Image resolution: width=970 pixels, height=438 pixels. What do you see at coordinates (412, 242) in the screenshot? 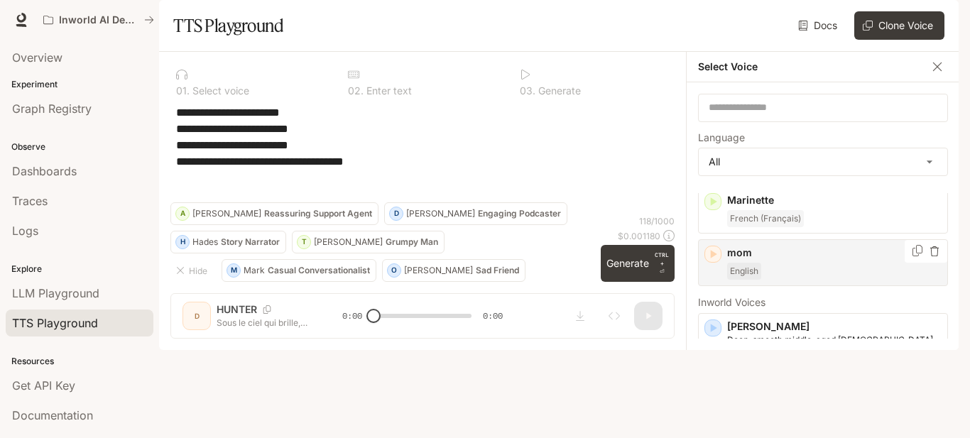
I see `p: Grumpy Man` at bounding box center [412, 242].